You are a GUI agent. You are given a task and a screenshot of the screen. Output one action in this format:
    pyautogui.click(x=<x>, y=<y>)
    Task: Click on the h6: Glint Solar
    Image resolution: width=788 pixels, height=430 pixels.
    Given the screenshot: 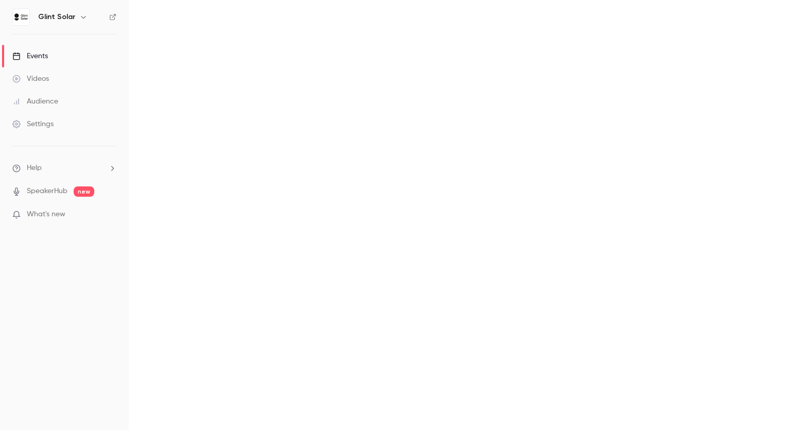 What is the action you would take?
    pyautogui.click(x=57, y=17)
    